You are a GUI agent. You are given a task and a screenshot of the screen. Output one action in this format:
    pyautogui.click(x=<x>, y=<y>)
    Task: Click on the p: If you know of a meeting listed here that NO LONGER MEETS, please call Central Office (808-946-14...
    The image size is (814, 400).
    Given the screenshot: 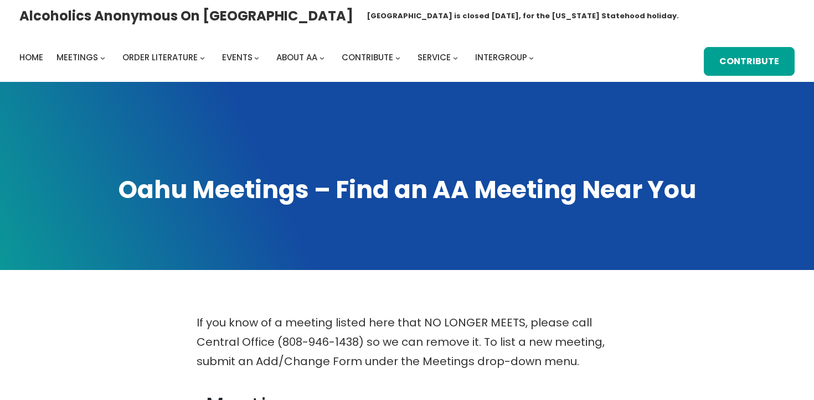 What is the action you would take?
    pyautogui.click(x=407, y=342)
    